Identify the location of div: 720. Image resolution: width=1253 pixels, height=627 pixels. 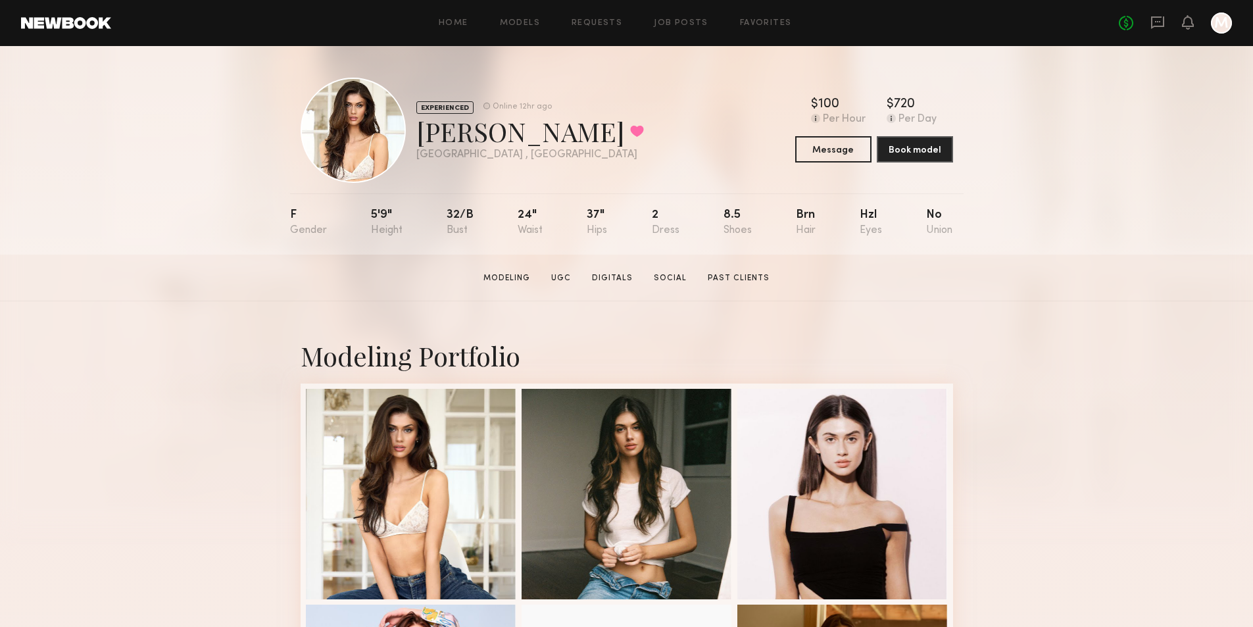
(904, 105).